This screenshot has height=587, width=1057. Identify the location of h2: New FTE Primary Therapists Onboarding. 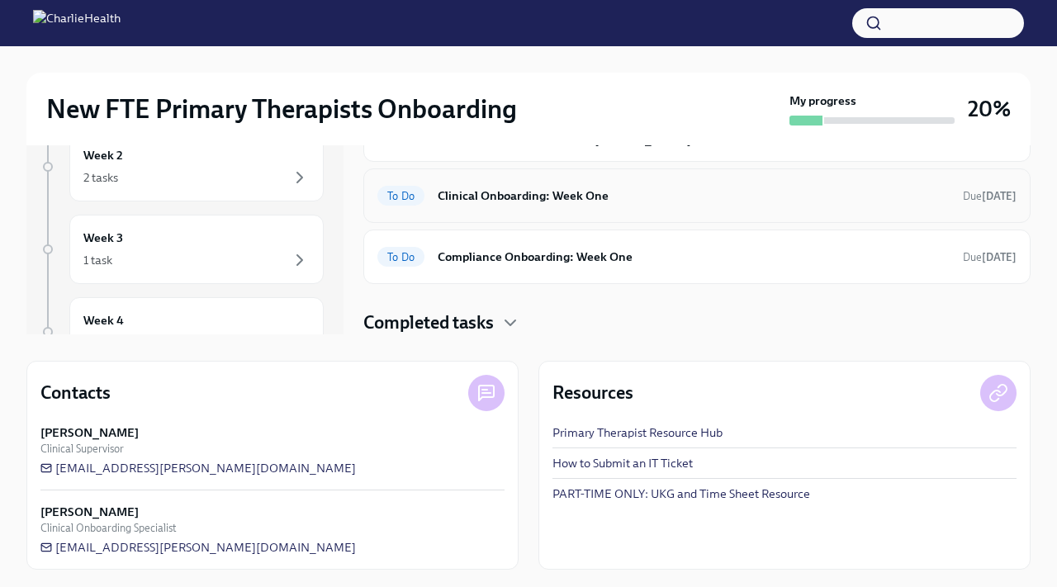
(282, 109).